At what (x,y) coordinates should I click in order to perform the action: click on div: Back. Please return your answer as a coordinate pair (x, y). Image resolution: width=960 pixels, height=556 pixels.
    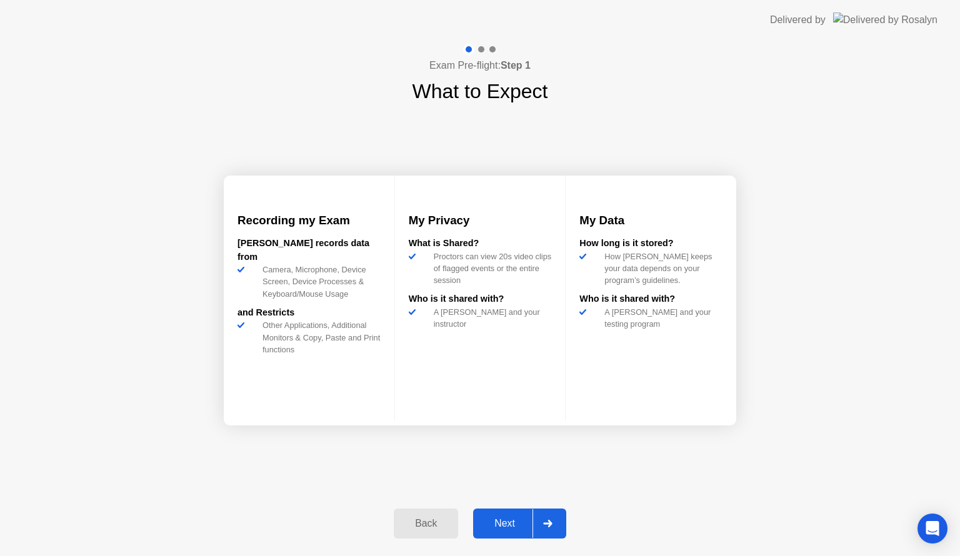
    Looking at the image, I should click on (426, 524).